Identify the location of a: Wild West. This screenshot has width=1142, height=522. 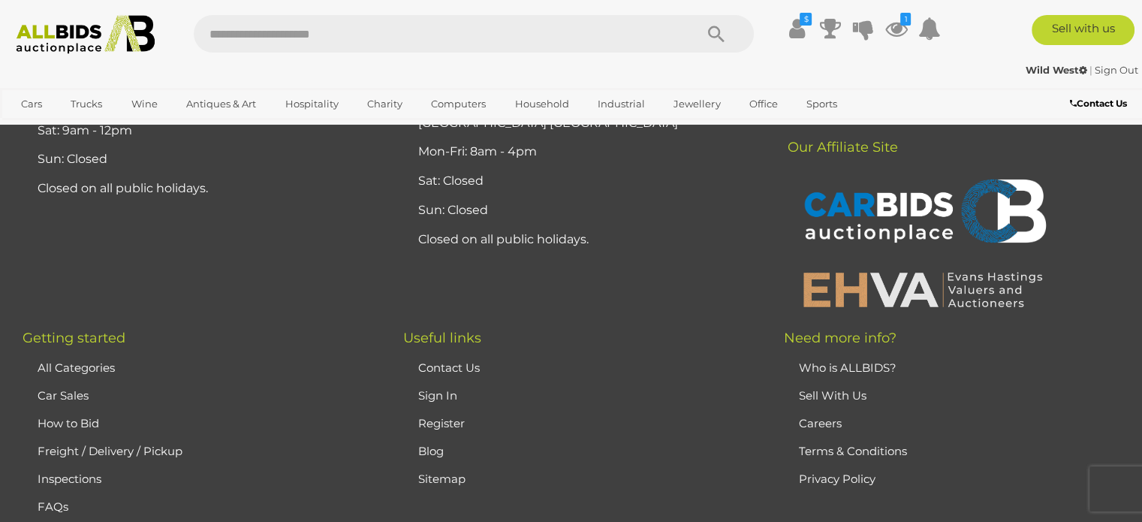
(1057, 70).